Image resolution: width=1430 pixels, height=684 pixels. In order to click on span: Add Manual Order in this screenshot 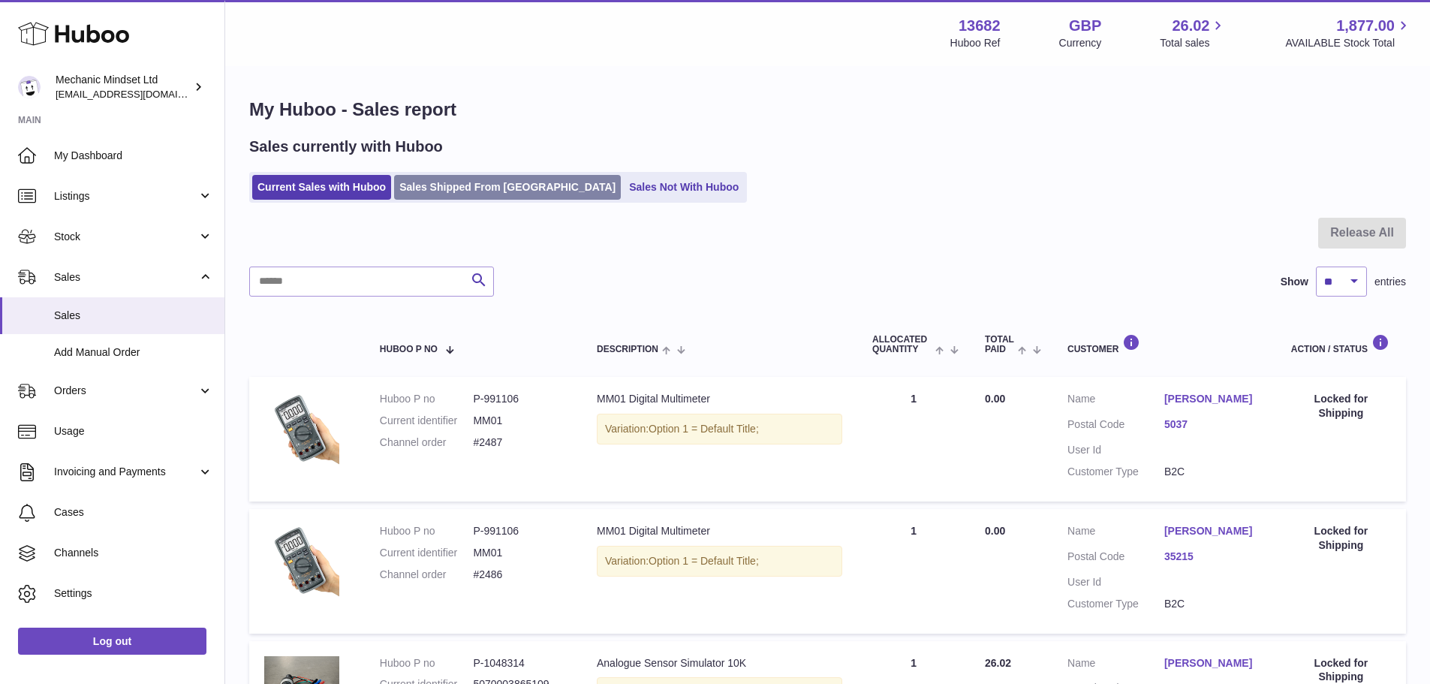, I will do `click(134, 352)`.